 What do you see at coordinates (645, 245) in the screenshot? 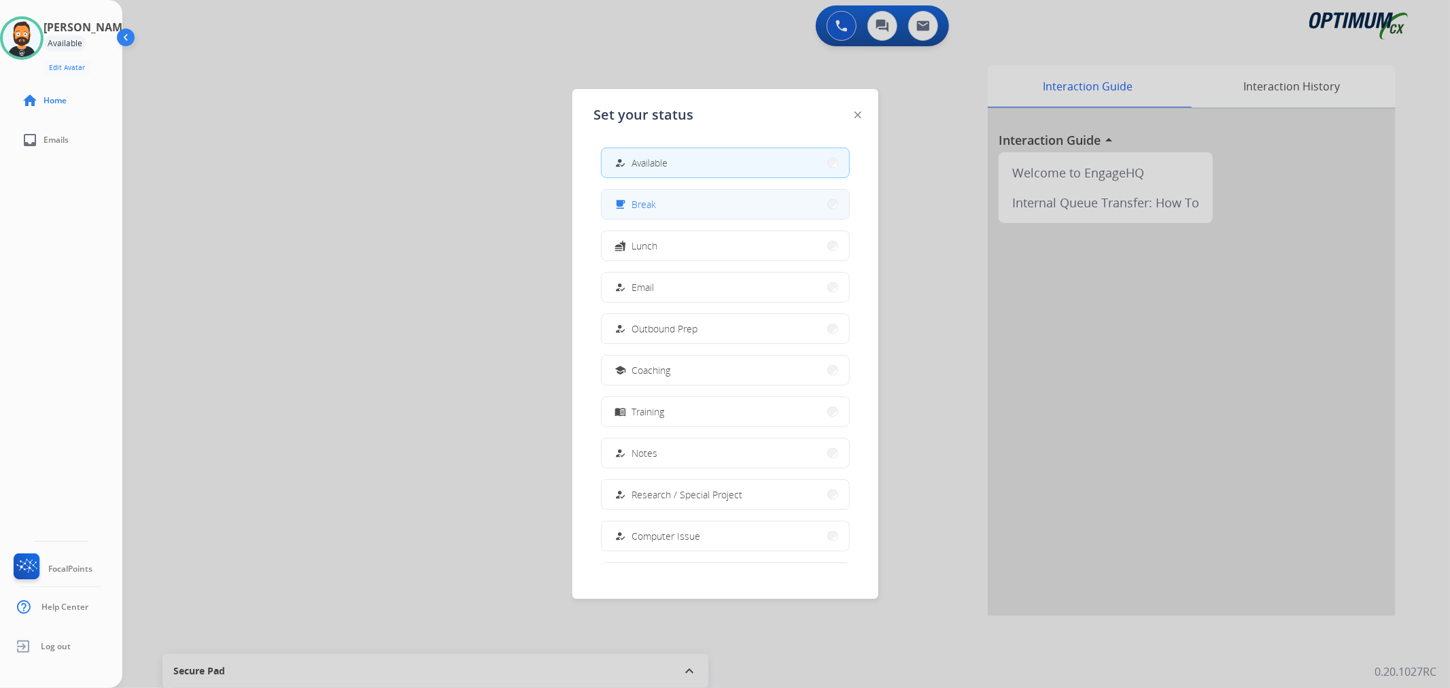
I see `span: Lunch` at bounding box center [645, 245].